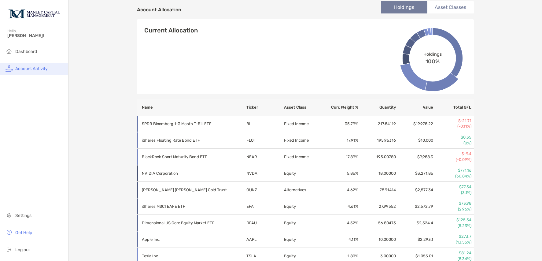  Describe the element at coordinates (9, 51) in the screenshot. I see `img: household icon` at that location.